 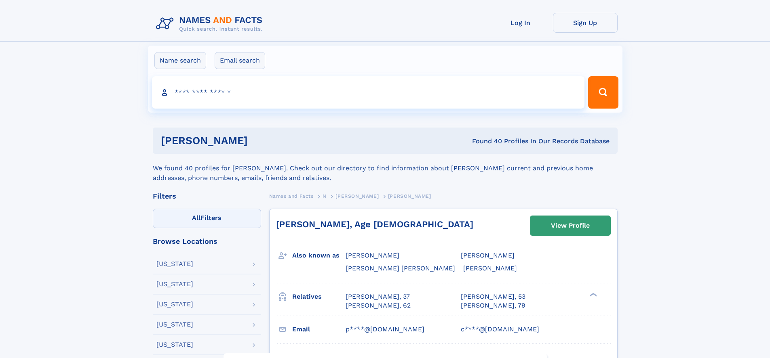 What do you see at coordinates (520, 23) in the screenshot?
I see `a: Log In` at bounding box center [520, 23].